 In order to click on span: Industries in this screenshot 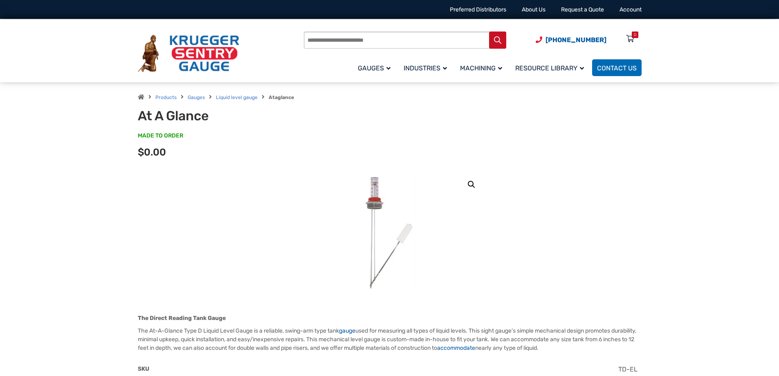, I will do `click(425, 68)`.